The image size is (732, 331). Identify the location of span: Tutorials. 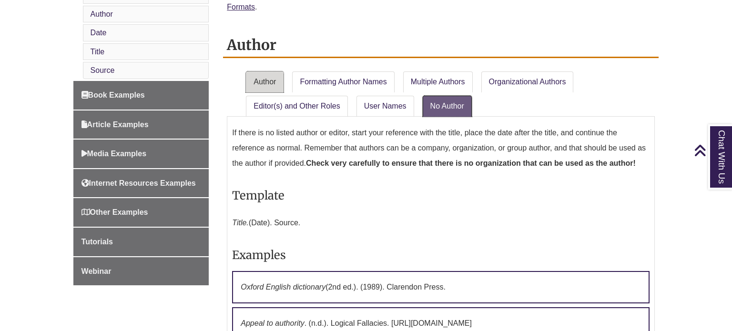
(97, 242).